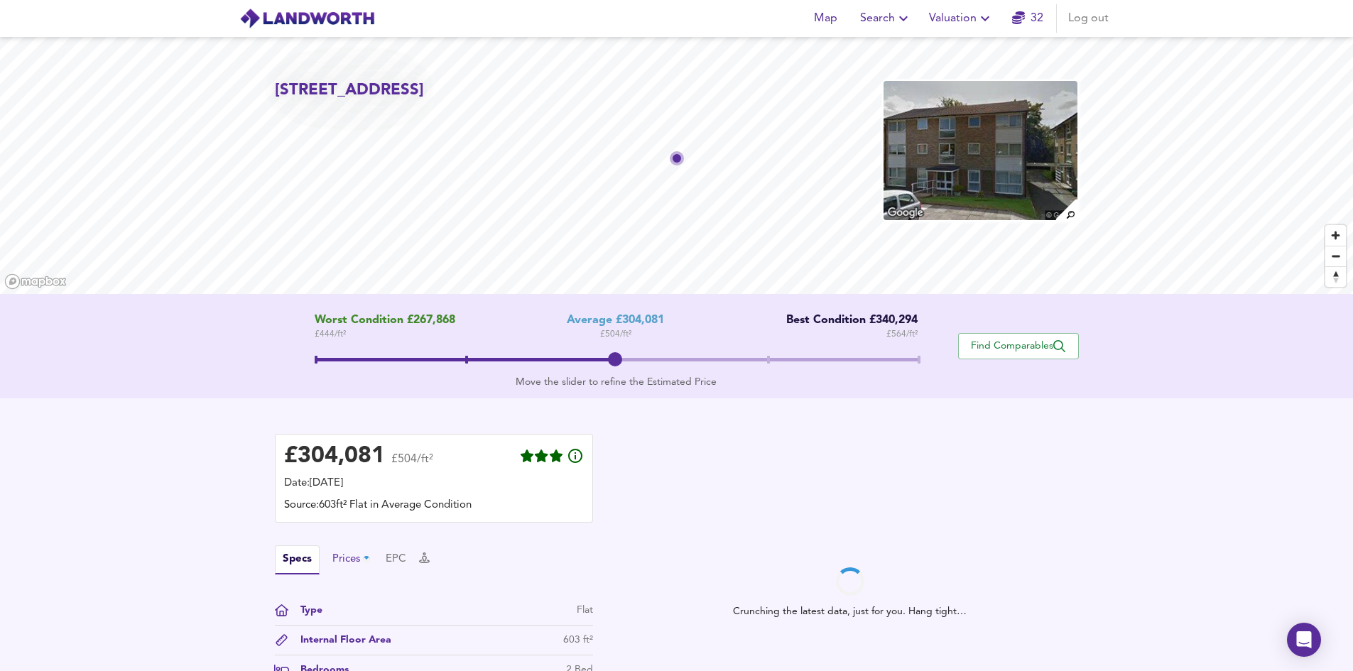 The image size is (1353, 671). What do you see at coordinates (1304, 640) in the screenshot?
I see `div: Open Intercom Messenger` at bounding box center [1304, 640].